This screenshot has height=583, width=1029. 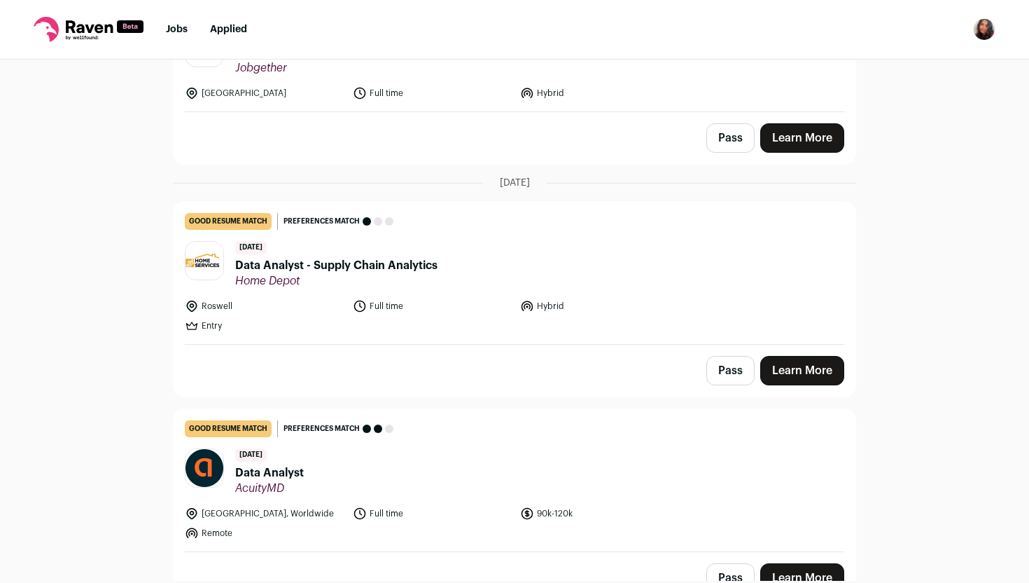 I want to click on img: 6a3f8b00c9ace6aa04ca9e9b2547dd6829cf998d61d14a71eaa88e3b2ade6fa3.jpg, so click(x=204, y=468).